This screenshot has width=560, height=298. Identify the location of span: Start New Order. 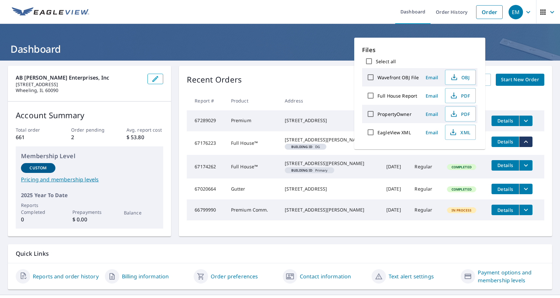
(520, 80).